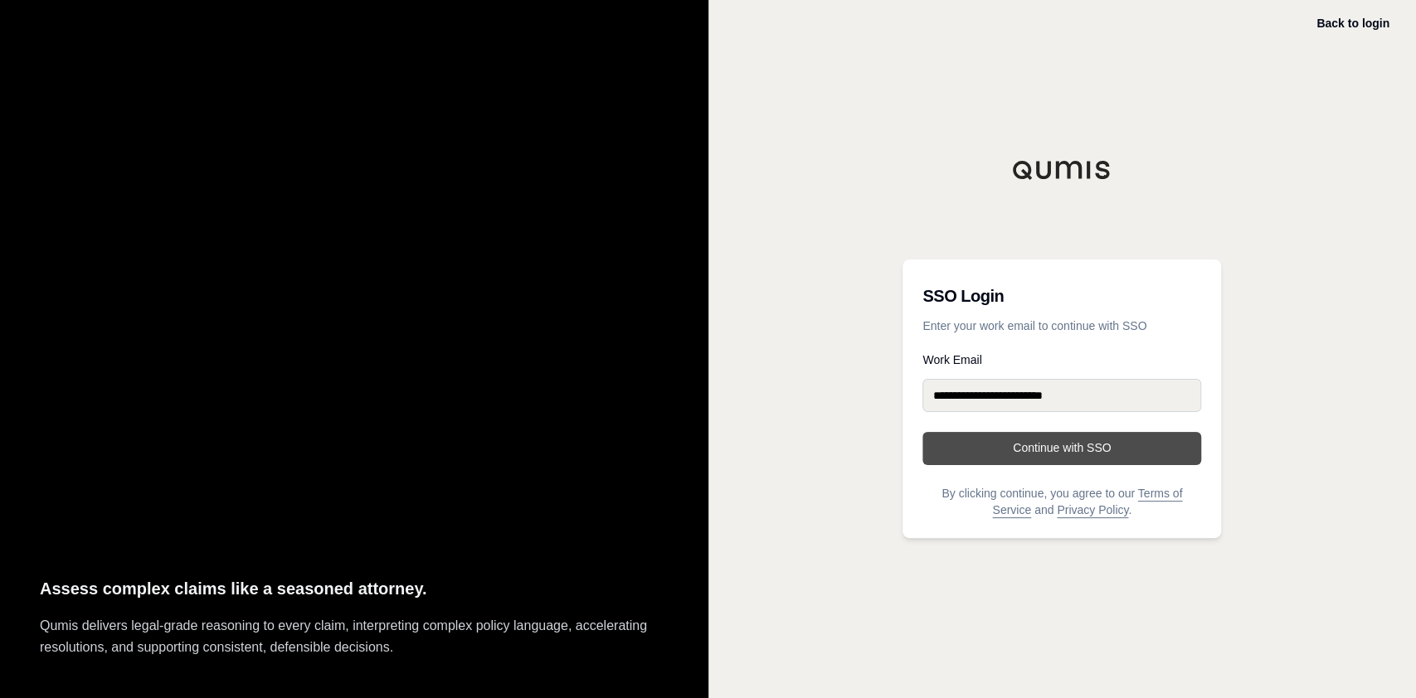  What do you see at coordinates (1062, 170) in the screenshot?
I see `img: Qumis` at bounding box center [1062, 170].